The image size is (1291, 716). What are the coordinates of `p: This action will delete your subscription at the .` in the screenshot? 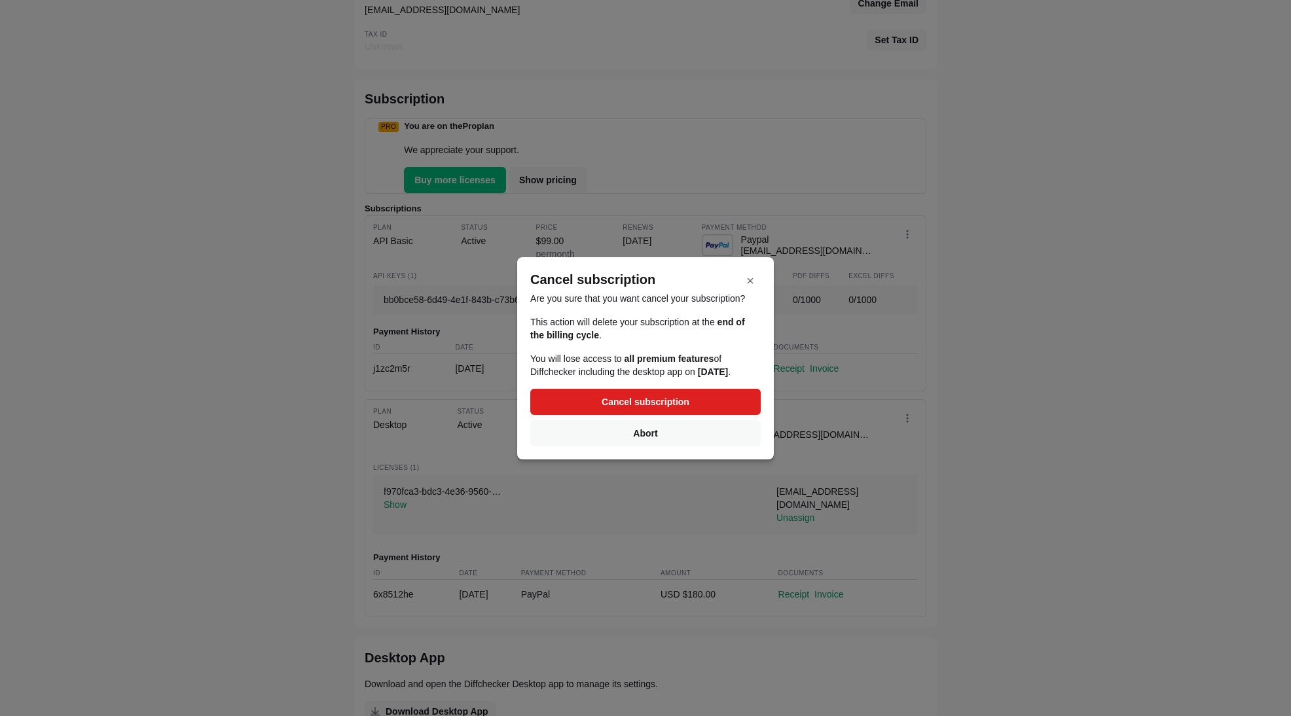 It's located at (646, 329).